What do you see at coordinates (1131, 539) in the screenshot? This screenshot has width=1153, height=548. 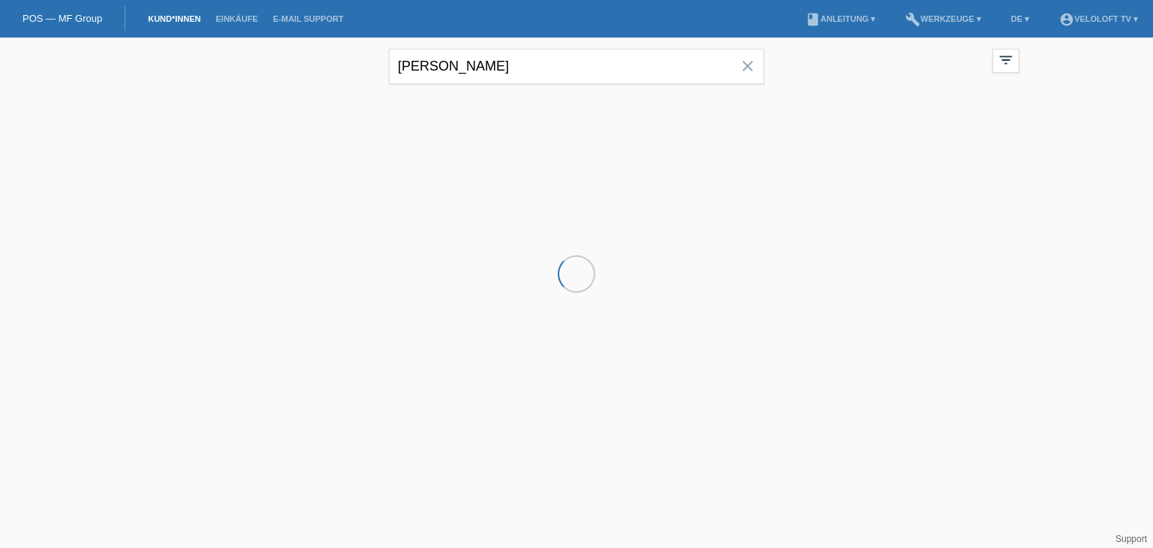 I see `a: Support` at bounding box center [1131, 539].